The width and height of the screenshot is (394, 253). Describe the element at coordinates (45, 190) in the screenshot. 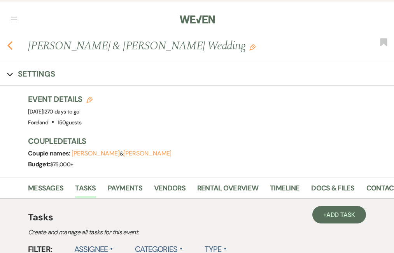

I see `a: Messages` at that location.